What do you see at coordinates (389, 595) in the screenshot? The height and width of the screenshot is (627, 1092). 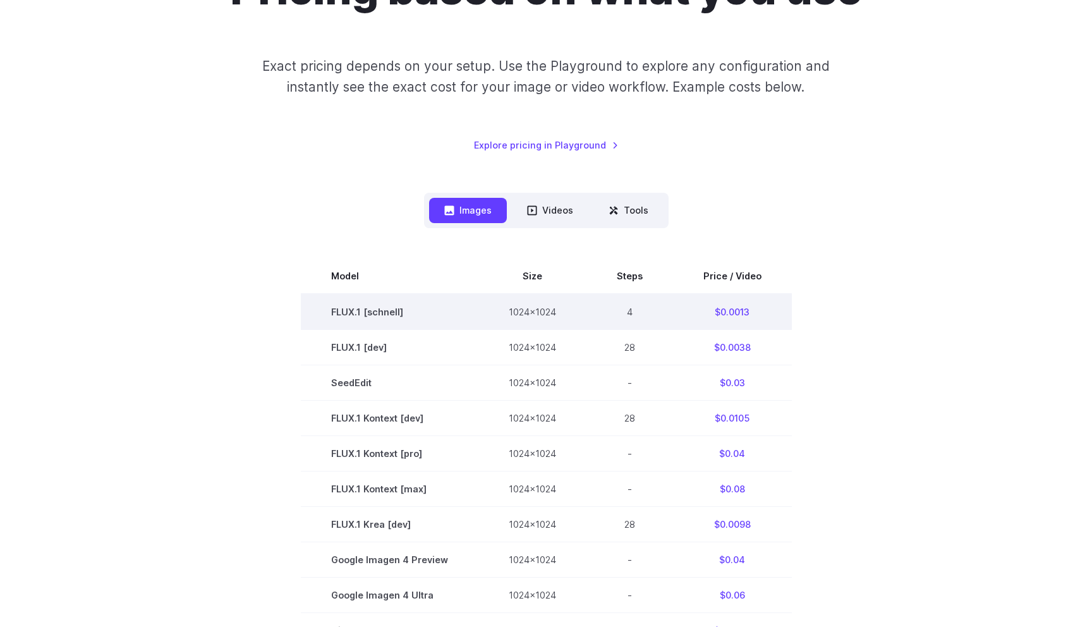 I see `td: Google Imagen 4 Ultra` at bounding box center [389, 595].